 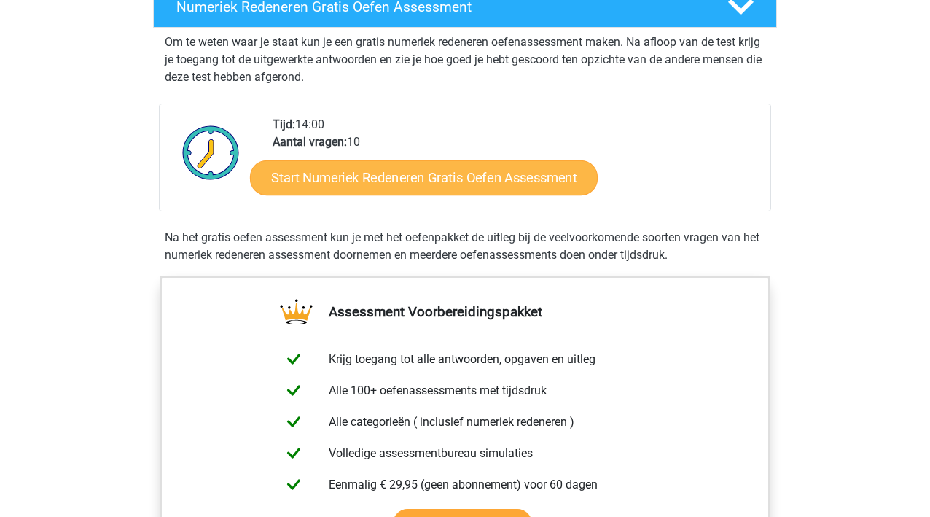 What do you see at coordinates (424, 177) in the screenshot?
I see `a: Start Numeriek Redeneren Gratis Oefen Assessment` at bounding box center [424, 177].